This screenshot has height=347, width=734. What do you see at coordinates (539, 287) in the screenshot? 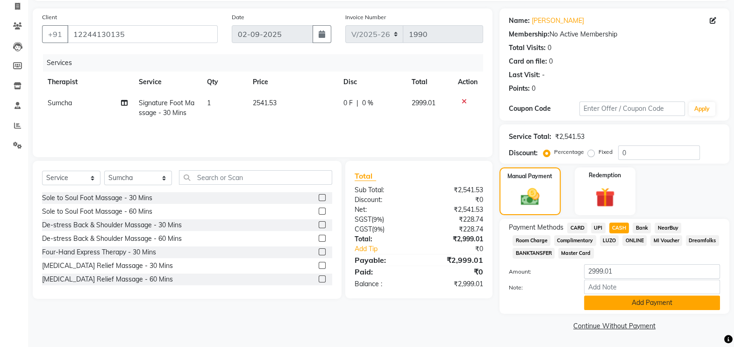
I see `label: Note:` at bounding box center [539, 287].